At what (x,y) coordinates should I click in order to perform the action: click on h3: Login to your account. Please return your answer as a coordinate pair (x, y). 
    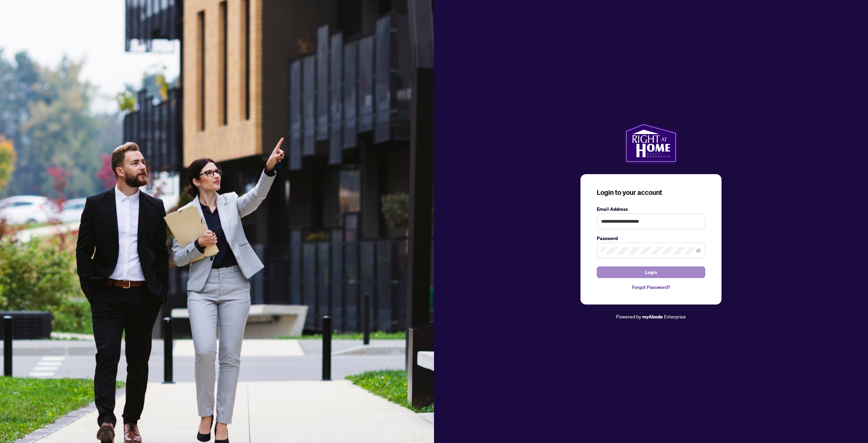
    Looking at the image, I should click on (651, 192).